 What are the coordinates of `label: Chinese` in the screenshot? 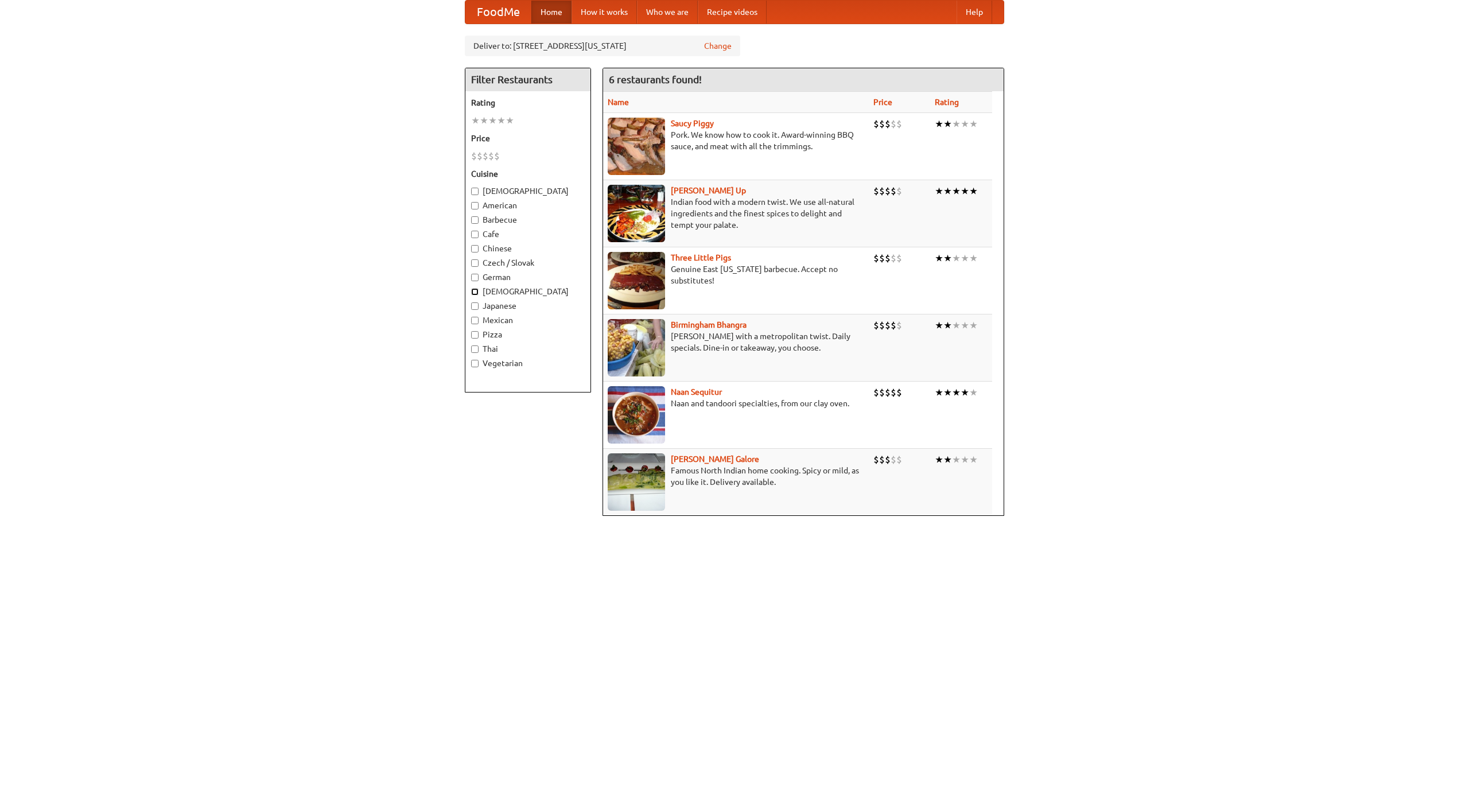 It's located at (527, 248).